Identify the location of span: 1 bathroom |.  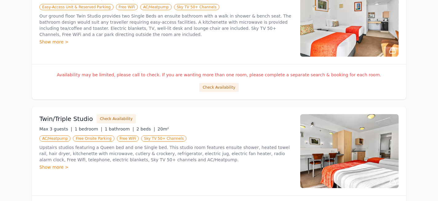
(119, 129).